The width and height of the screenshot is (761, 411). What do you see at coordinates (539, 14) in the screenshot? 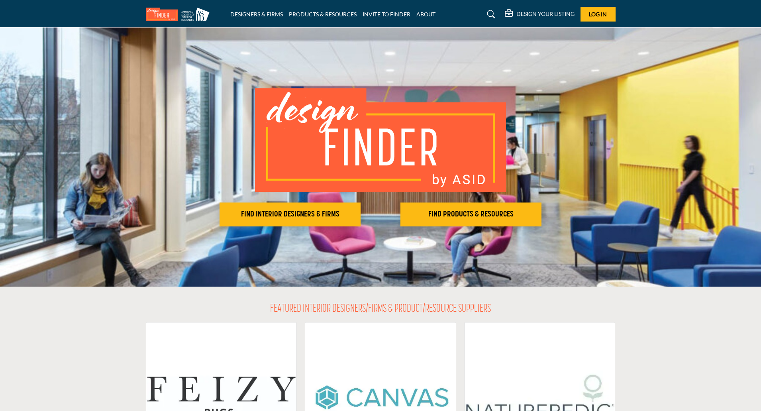
I see `div: DESIGN YOUR LISTING` at bounding box center [539, 14].